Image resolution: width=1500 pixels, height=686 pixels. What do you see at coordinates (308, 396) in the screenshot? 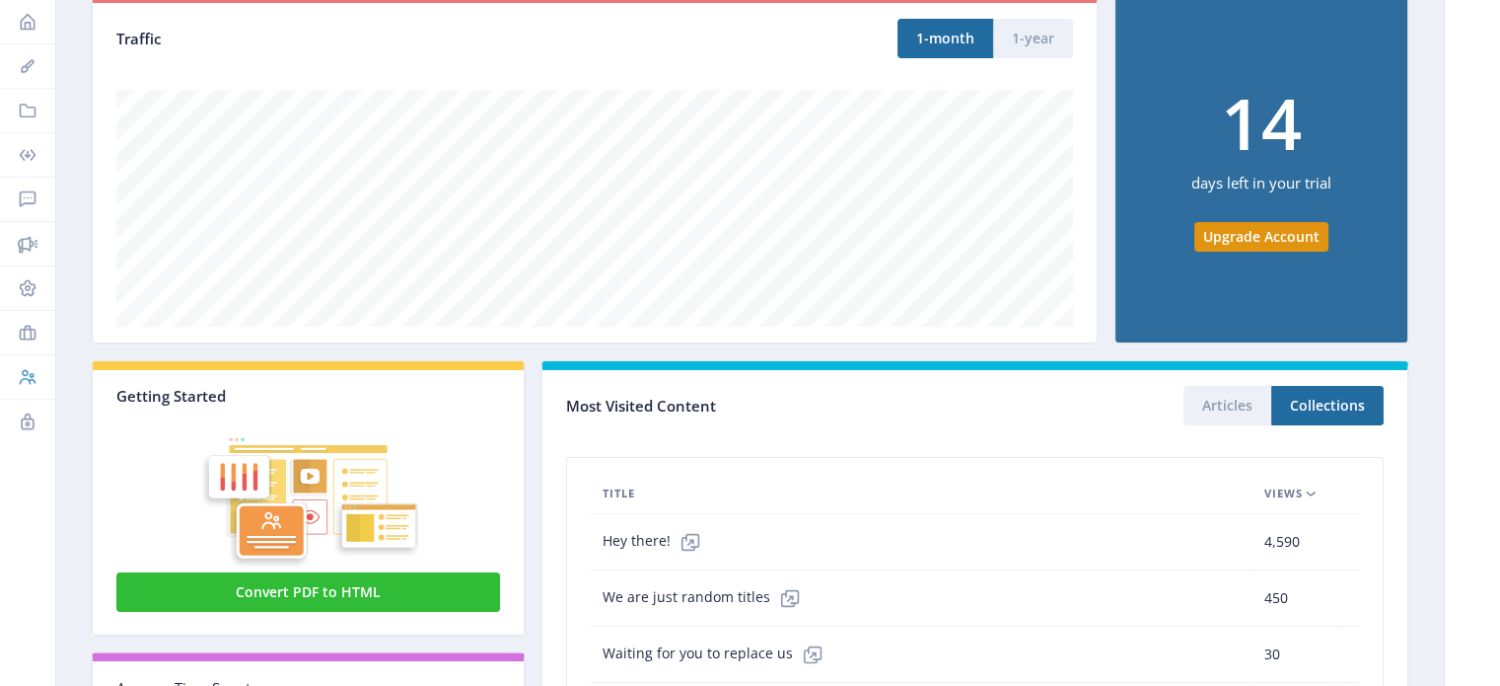
I see `div: Getting Started` at bounding box center [308, 396].